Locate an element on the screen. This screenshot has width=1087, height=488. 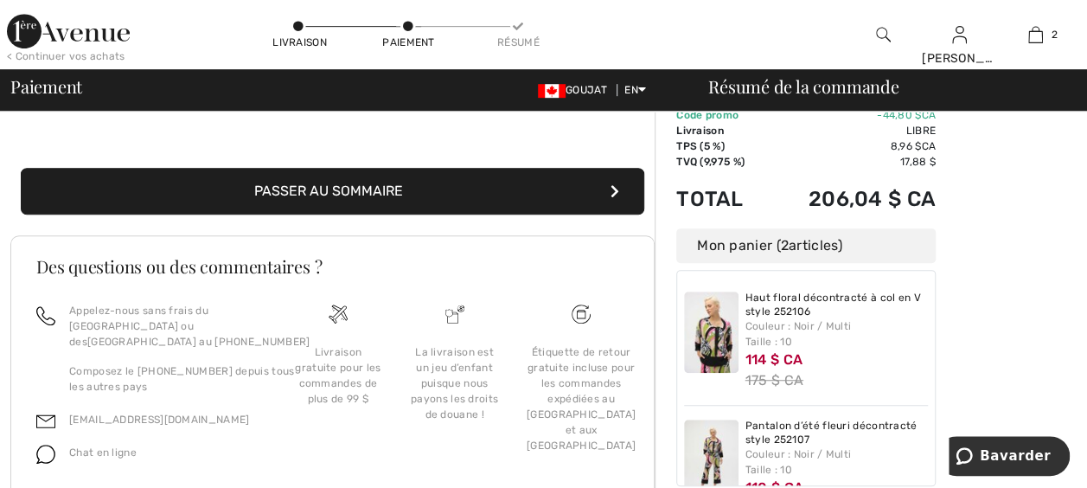
span: GOUJAT is located at coordinates (576, 90).